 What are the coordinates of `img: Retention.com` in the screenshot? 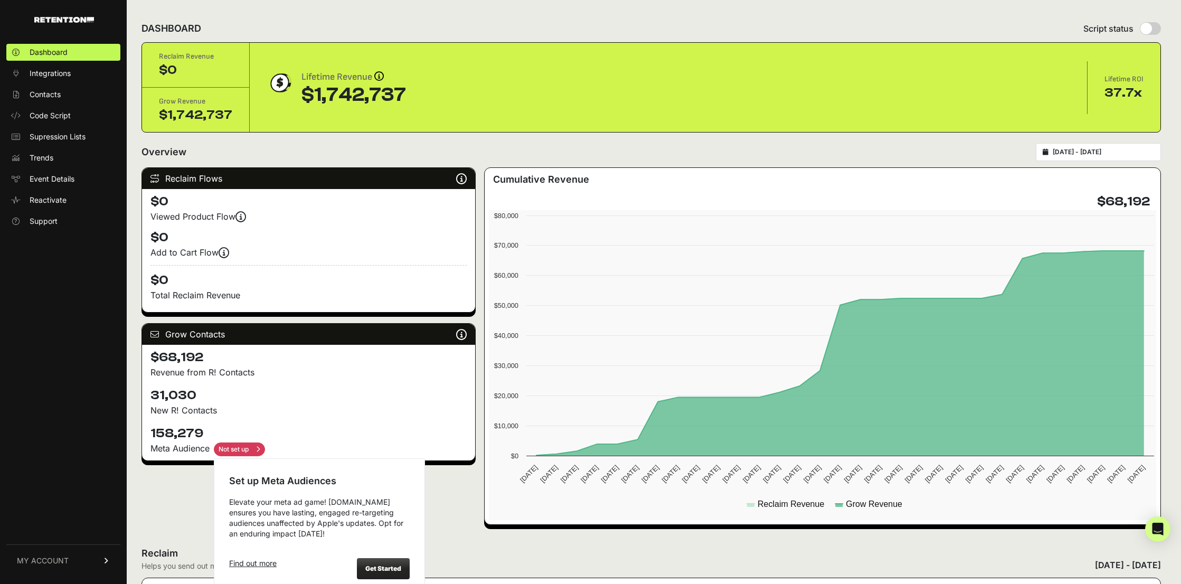 It's located at (64, 20).